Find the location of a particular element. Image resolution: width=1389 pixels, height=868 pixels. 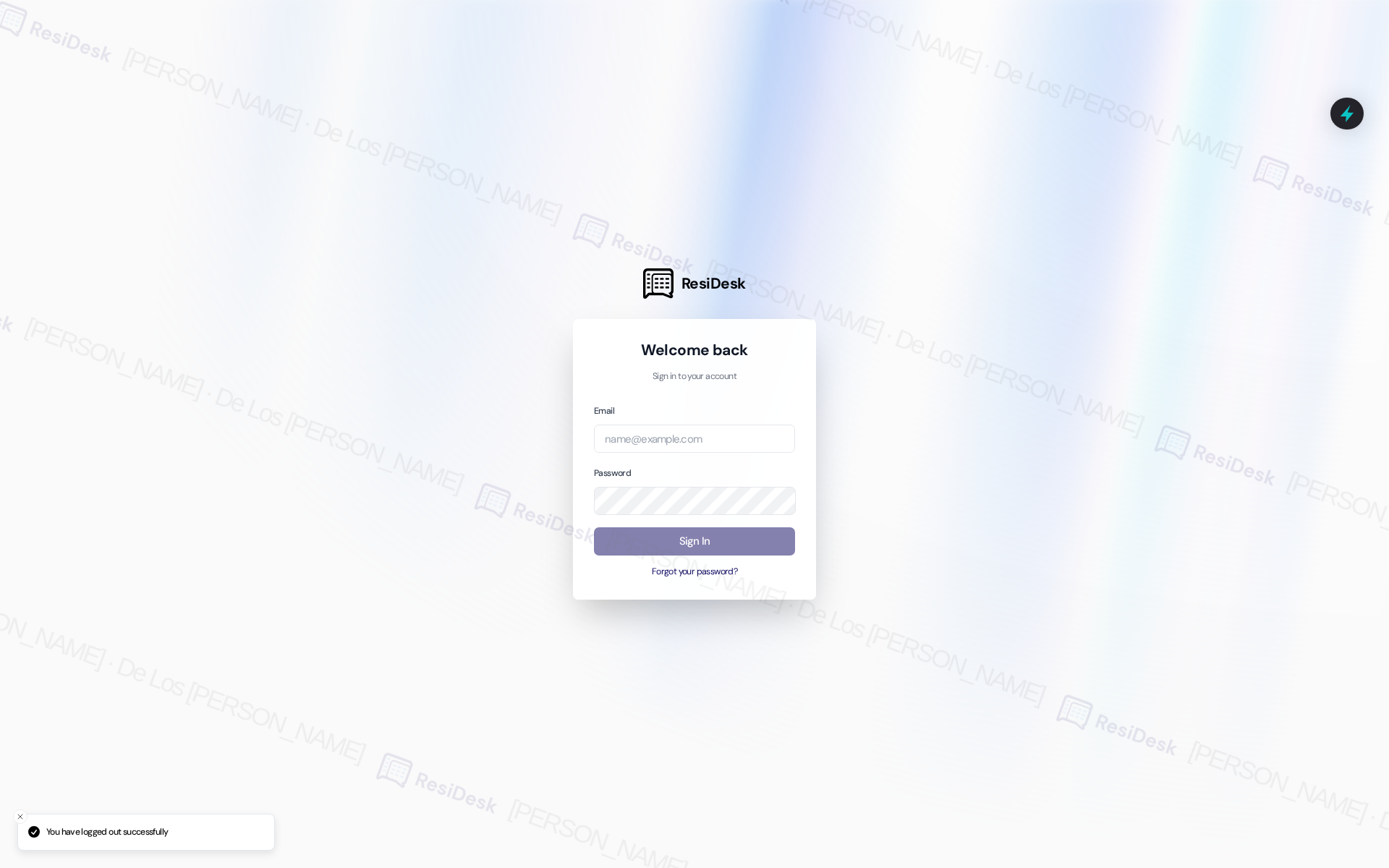

button: Forgot your password? is located at coordinates (694, 573).